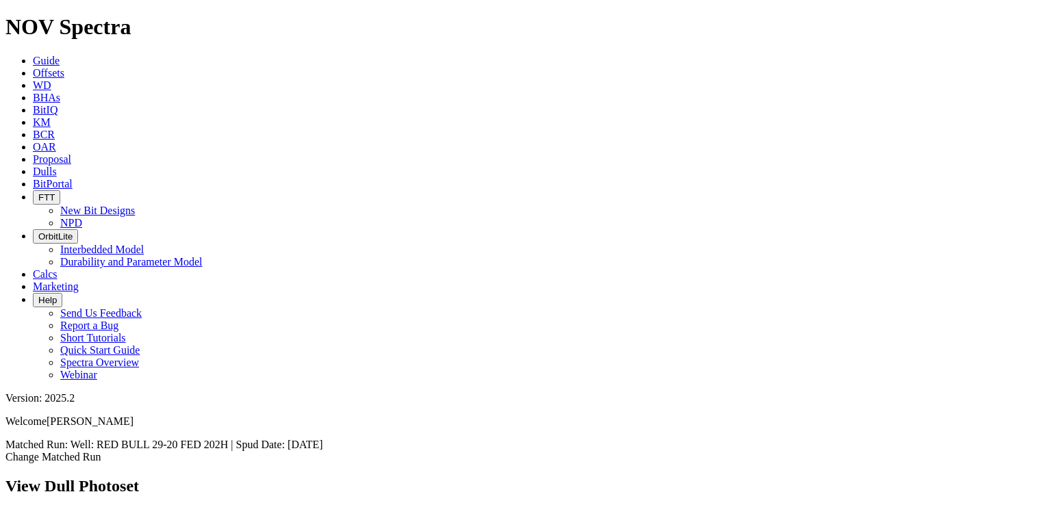 The width and height of the screenshot is (1046, 505). What do you see at coordinates (52, 159) in the screenshot?
I see `a: Proposal` at bounding box center [52, 159].